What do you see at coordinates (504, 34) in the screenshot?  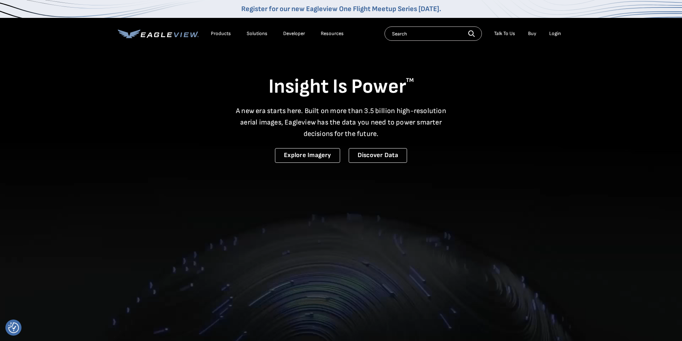 I see `div: Talk To Us` at bounding box center [504, 34].